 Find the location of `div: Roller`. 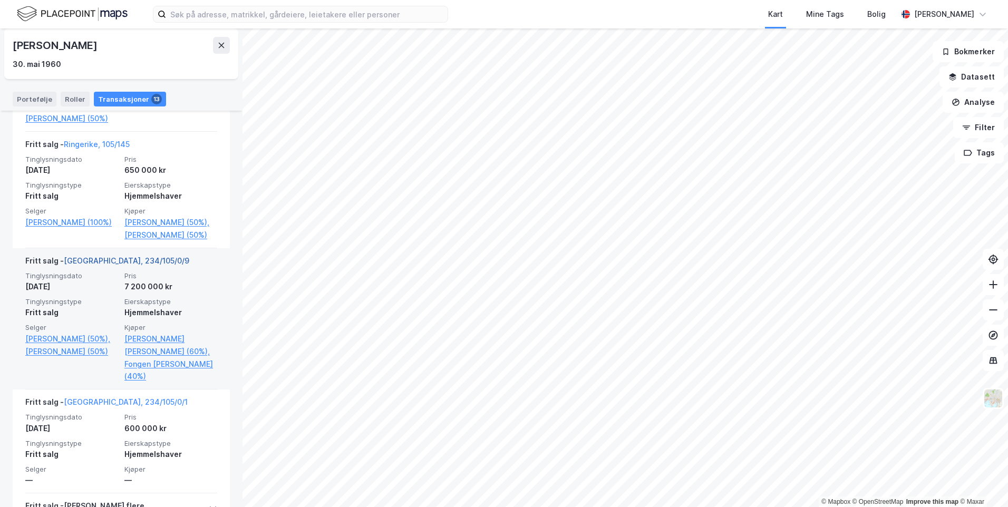

div: Roller is located at coordinates (75, 99).